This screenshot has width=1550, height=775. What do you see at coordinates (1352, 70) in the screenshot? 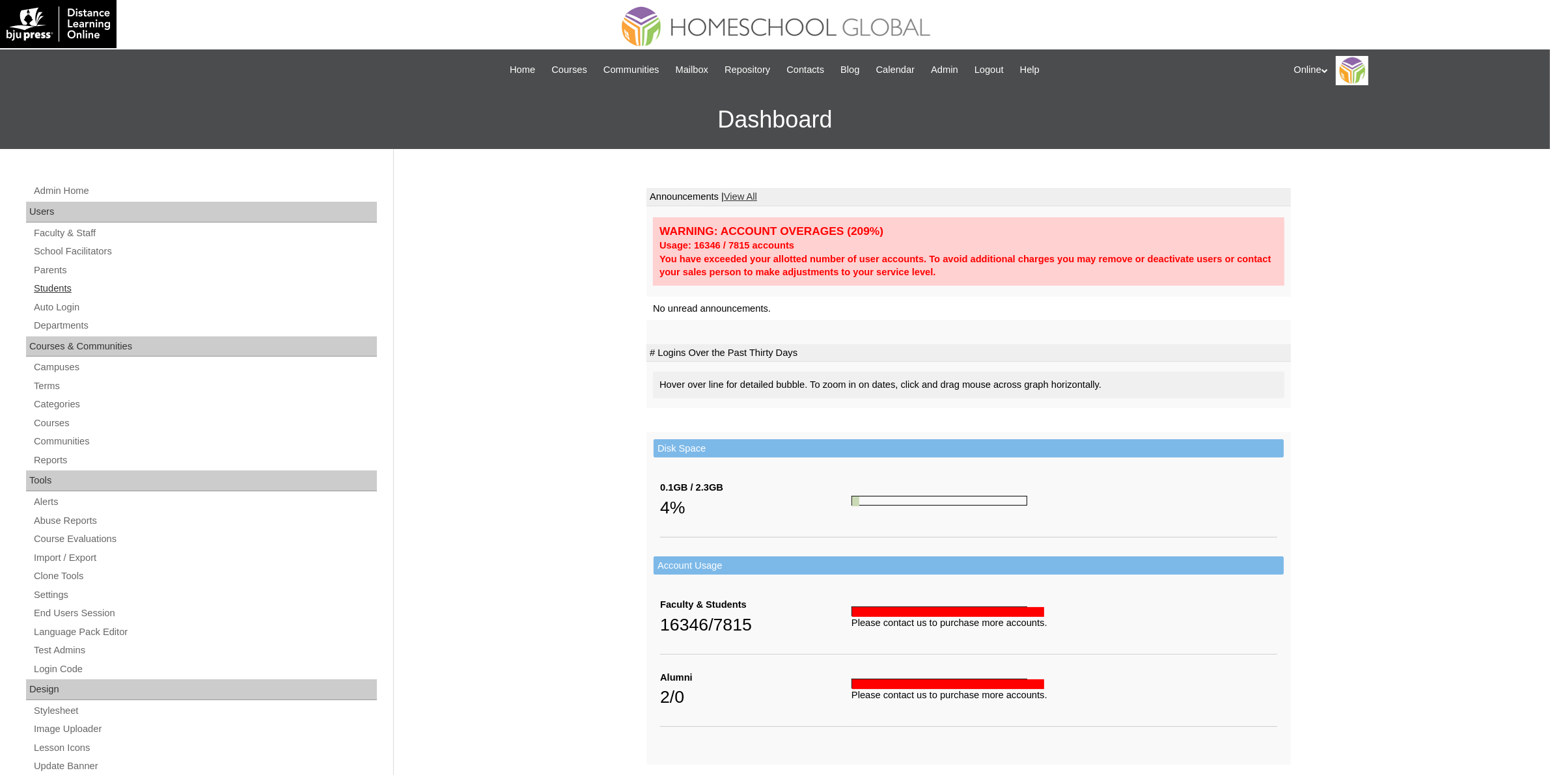
I see `img: Online Academy` at bounding box center [1352, 70].